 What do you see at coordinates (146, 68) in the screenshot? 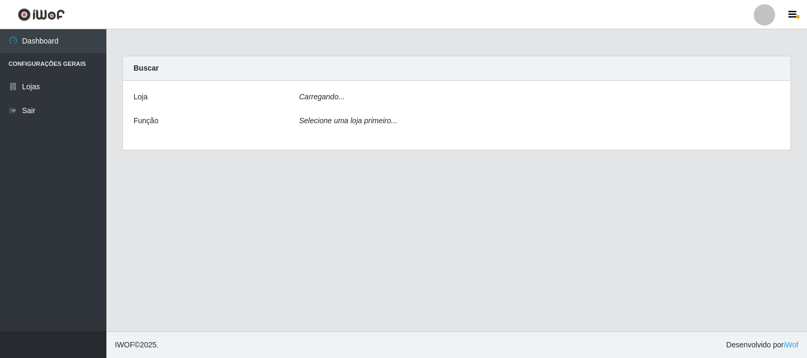
I see `strong: Buscar` at bounding box center [146, 68].